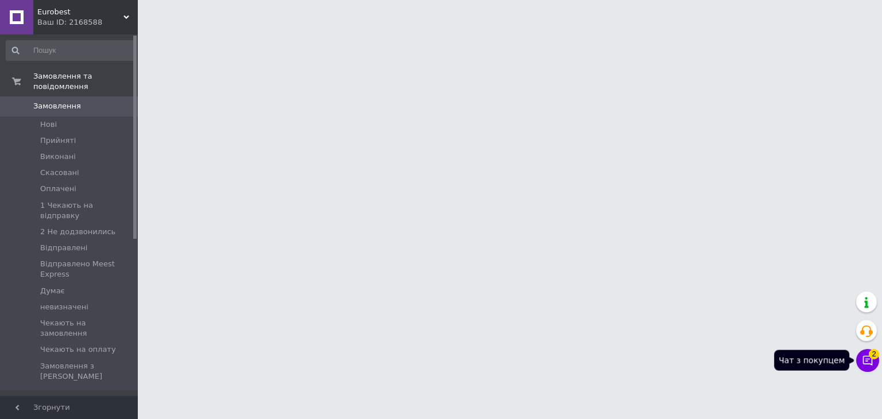  Describe the element at coordinates (64, 248) in the screenshot. I see `span: Відправлені` at that location.